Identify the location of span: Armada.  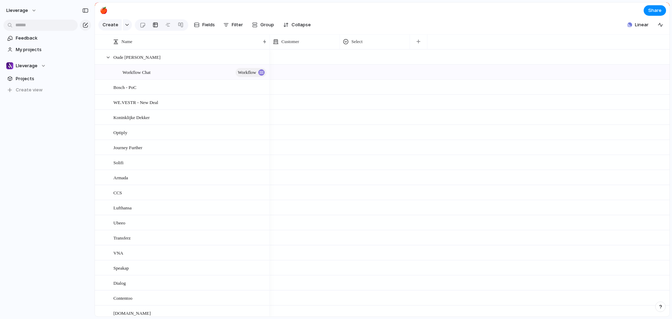
(121, 177).